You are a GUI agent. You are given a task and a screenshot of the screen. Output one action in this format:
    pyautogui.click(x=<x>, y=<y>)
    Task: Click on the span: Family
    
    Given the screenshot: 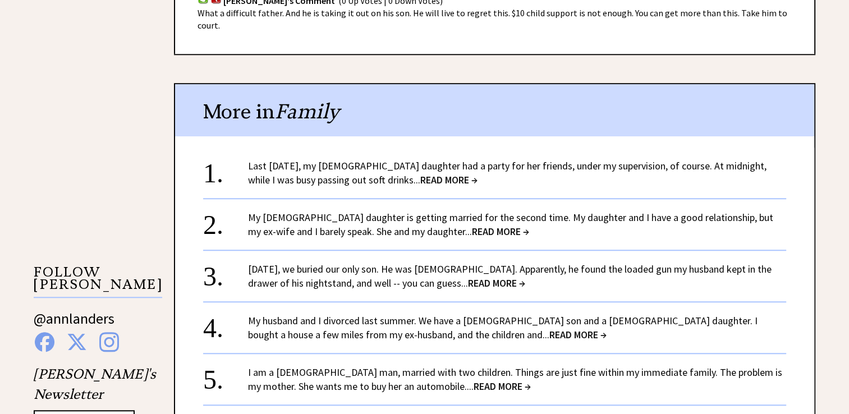 What is the action you would take?
    pyautogui.click(x=307, y=111)
    